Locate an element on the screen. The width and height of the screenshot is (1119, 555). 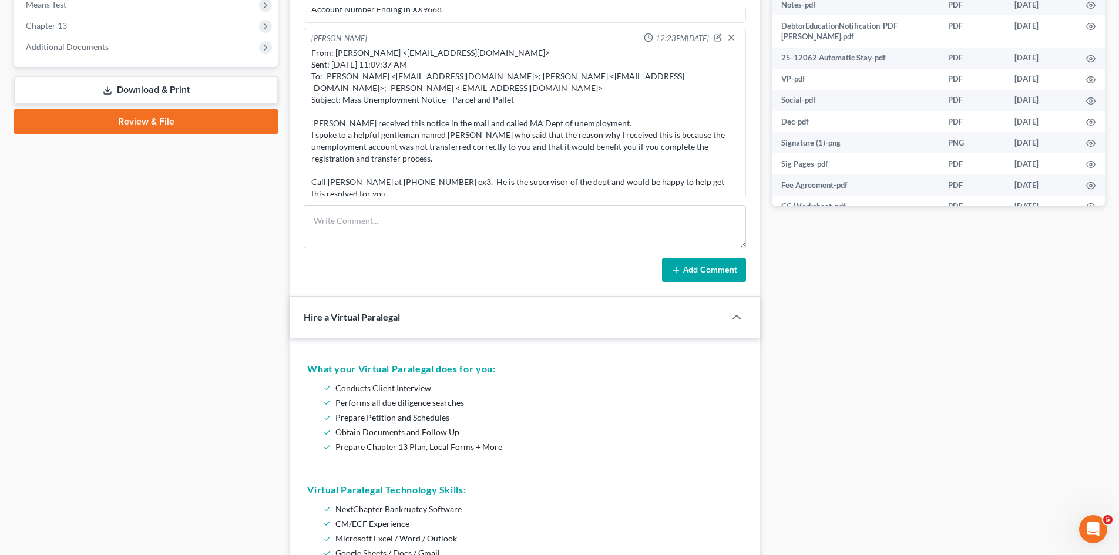
button: Add Comment is located at coordinates (703, 270).